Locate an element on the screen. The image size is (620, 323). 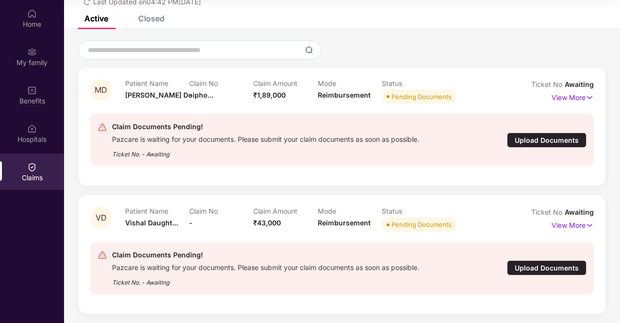
img: svg+xml;base64,PHN2ZyBpZD0iQ2xhaW0iIHhtbG5zPSJodHRwOi8vd3d3LnczLm9yZy8yMDAwL3N2ZyIgd2lkdGg9IjIwIi... is located at coordinates (32, 167).